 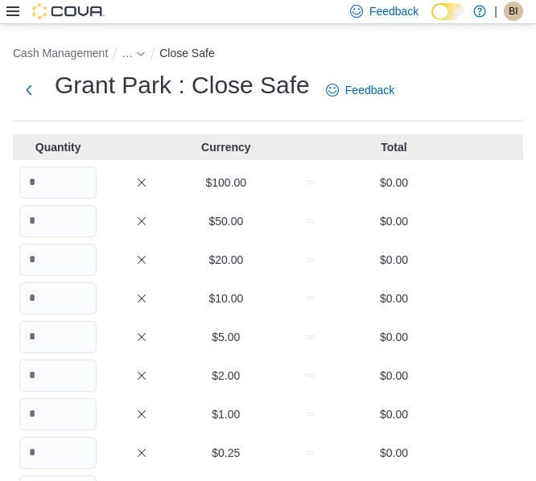 I want to click on span: See collapsed breadcrumbs, so click(x=127, y=53).